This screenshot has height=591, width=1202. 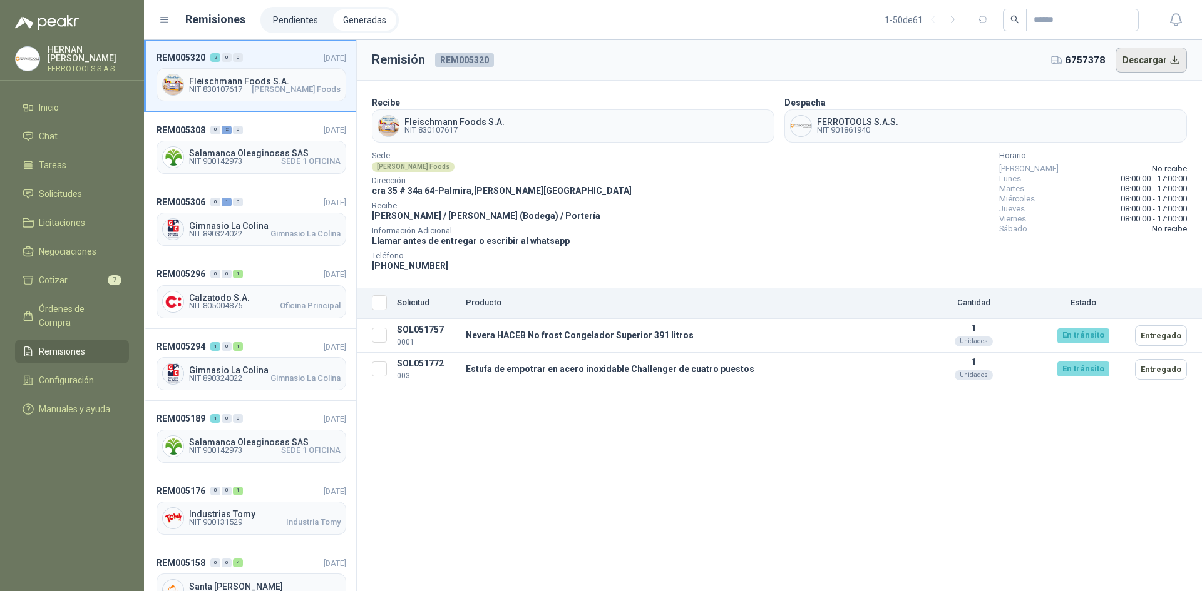 What do you see at coordinates (295, 20) in the screenshot?
I see `a: Pendientes` at bounding box center [295, 20].